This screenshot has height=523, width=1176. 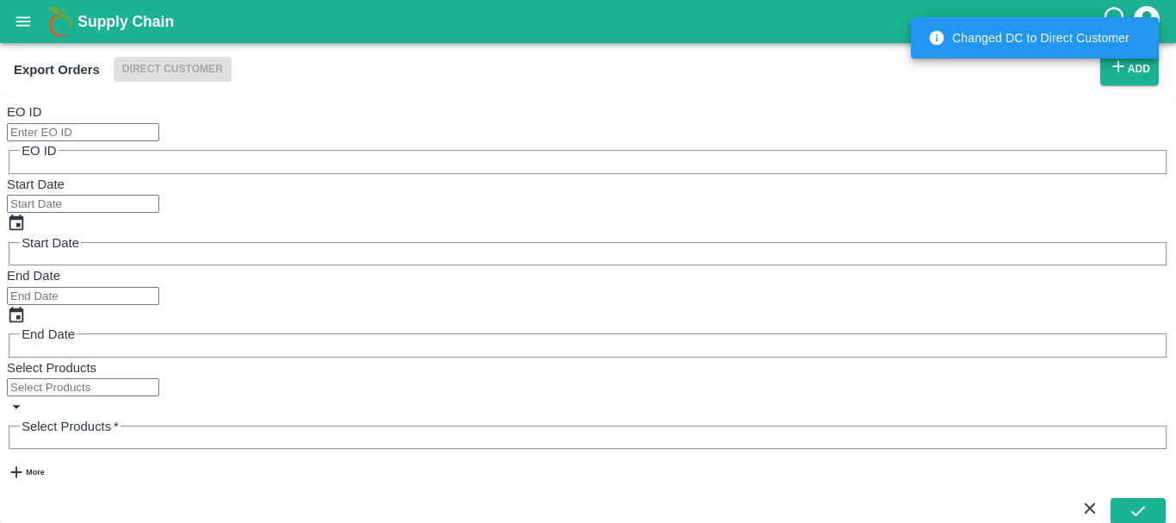 What do you see at coordinates (1129, 69) in the screenshot?
I see `button: Add` at bounding box center [1129, 69].